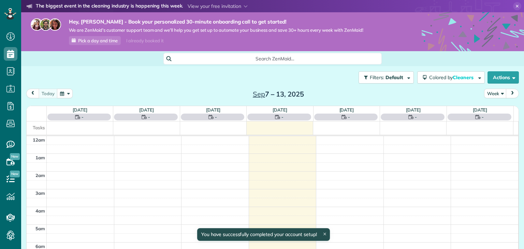 The image size is (524, 249). What do you see at coordinates (40, 246) in the screenshot?
I see `span: 6am` at bounding box center [40, 246].